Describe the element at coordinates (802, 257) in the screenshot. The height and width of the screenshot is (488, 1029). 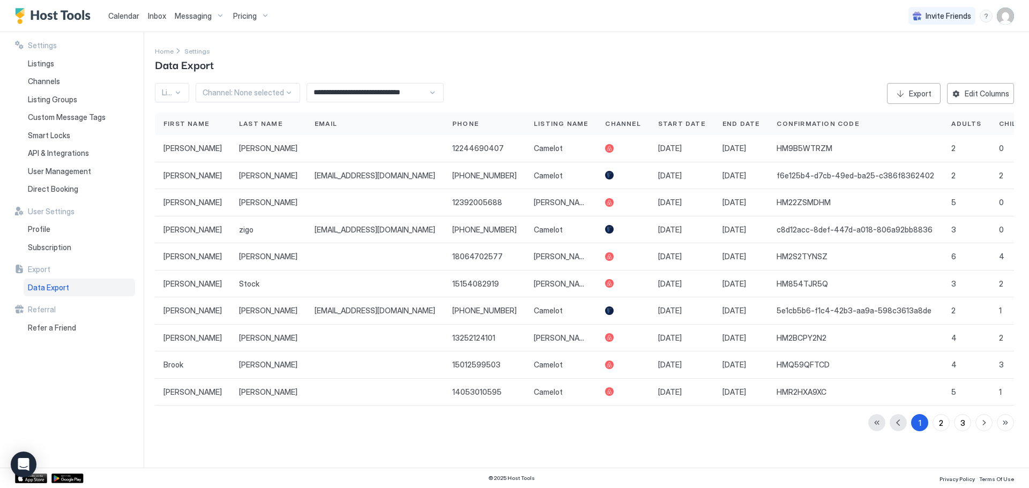
I see `span: HM2S2TYNSZ` at that location.